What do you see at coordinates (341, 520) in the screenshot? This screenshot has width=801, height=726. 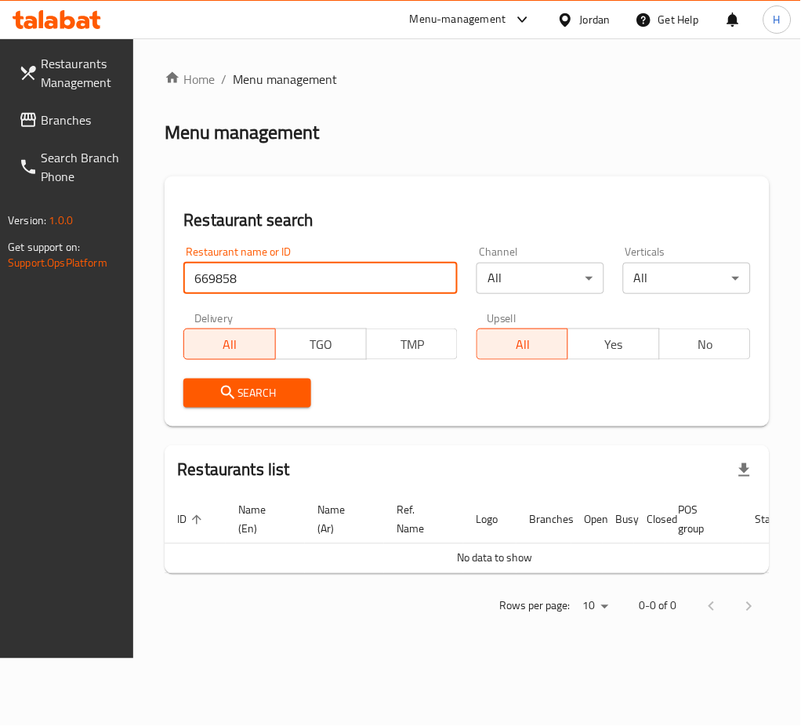 I see `span: Name (Ar)` at bounding box center [341, 520].